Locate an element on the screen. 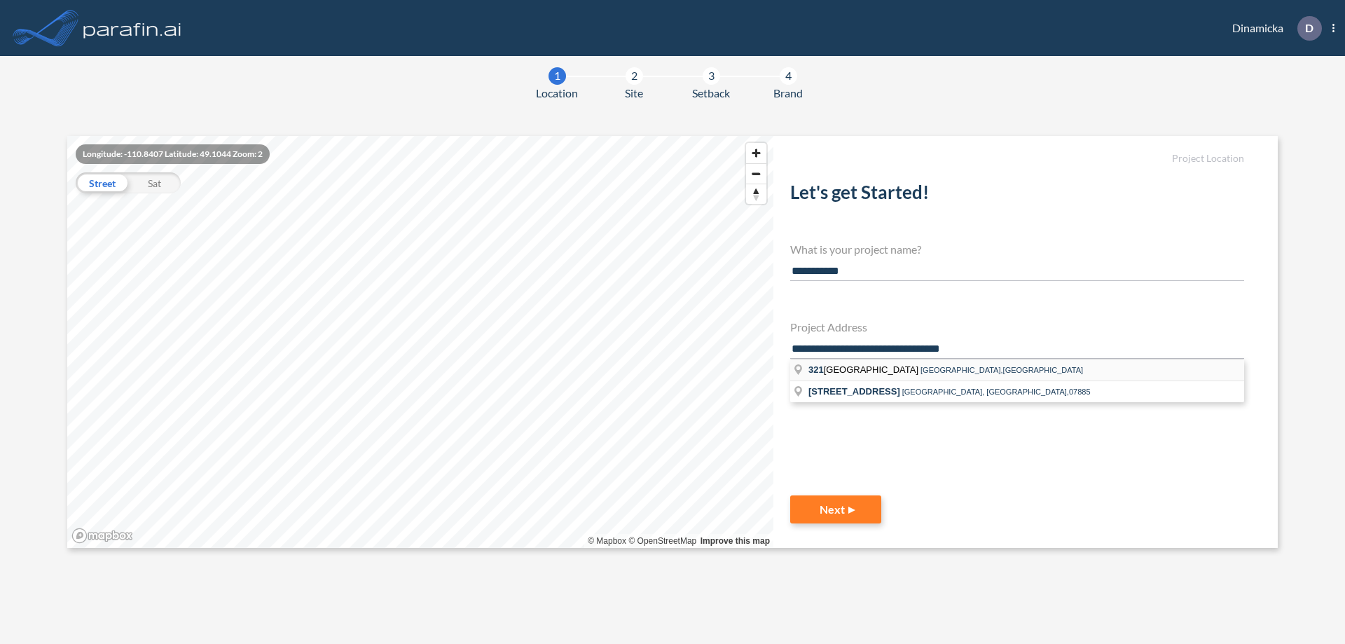 The height and width of the screenshot is (644, 1345). h4: Project Address is located at coordinates (1017, 326).